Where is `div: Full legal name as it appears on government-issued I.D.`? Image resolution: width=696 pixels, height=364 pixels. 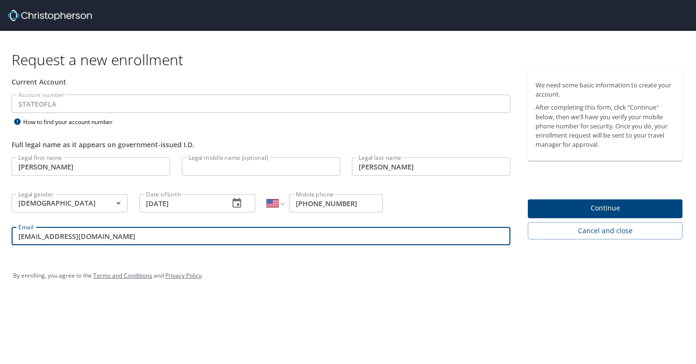 div: Full legal name as it appears on government-issued I.D. is located at coordinates (261, 145).